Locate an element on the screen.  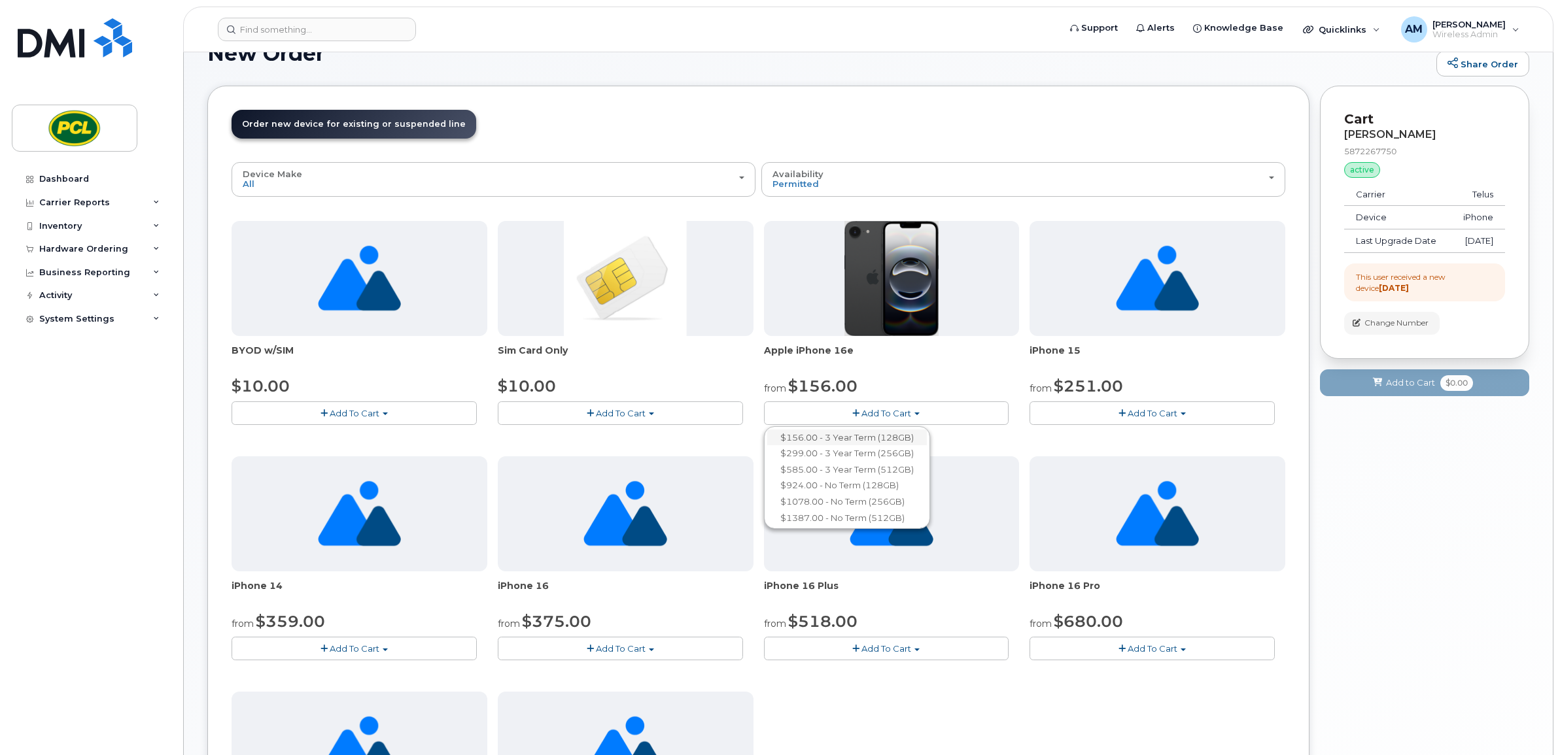
div: iPhone 16 is located at coordinates (625, 592).